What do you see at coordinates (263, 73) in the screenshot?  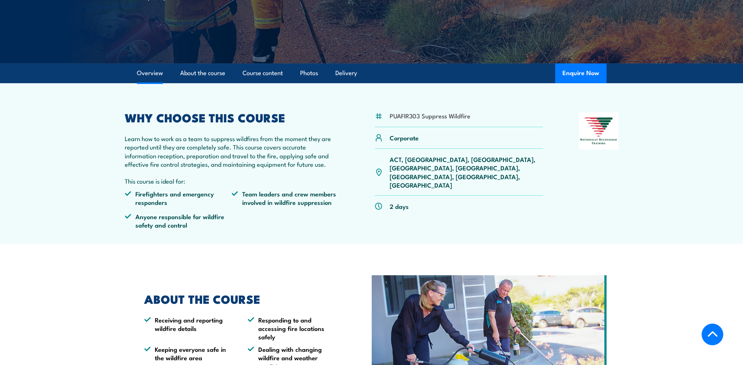 I see `a: Course content` at bounding box center [263, 73].